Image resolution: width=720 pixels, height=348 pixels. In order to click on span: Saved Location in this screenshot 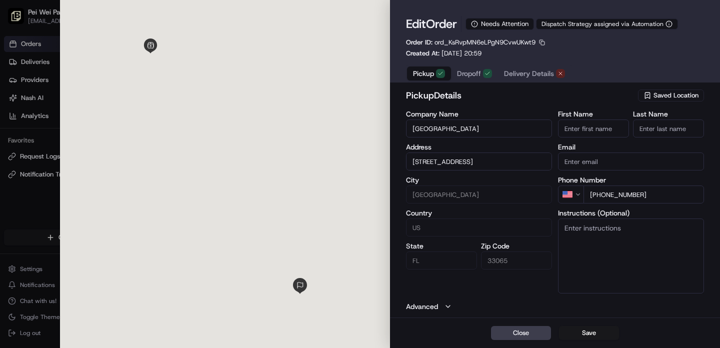, I will do `click(676, 96)`.